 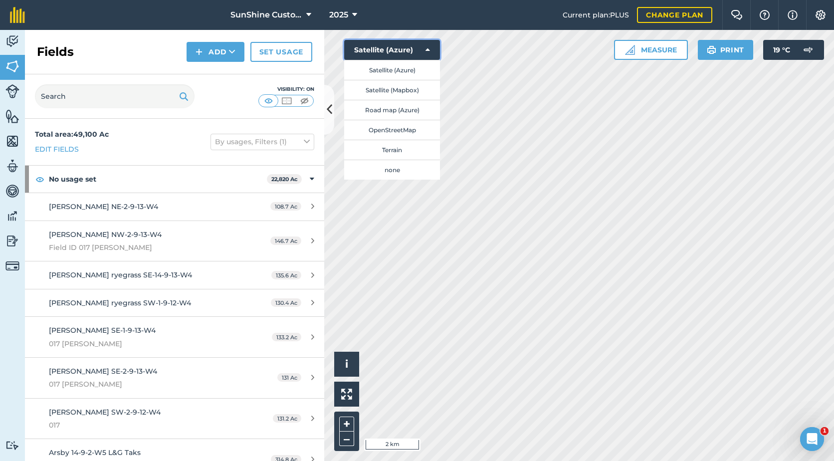 What do you see at coordinates (392, 90) in the screenshot?
I see `button: Satellite (Mapbox)` at bounding box center [392, 90].